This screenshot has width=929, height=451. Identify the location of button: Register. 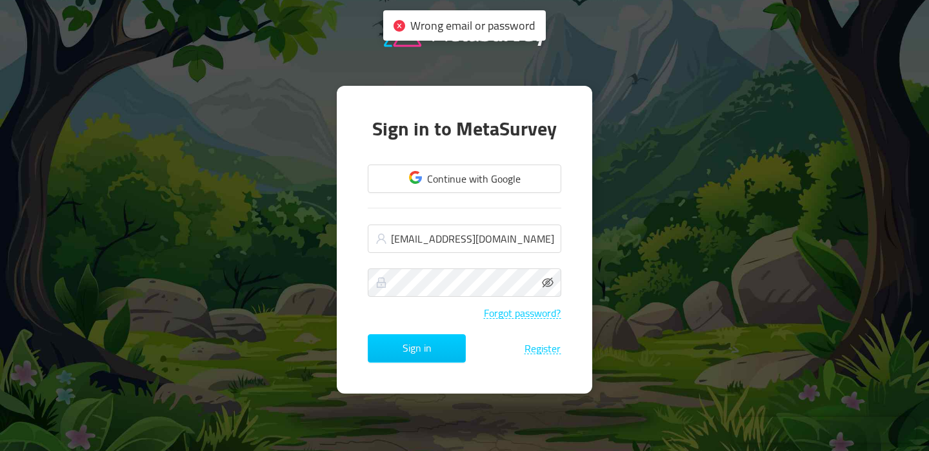
(543, 348).